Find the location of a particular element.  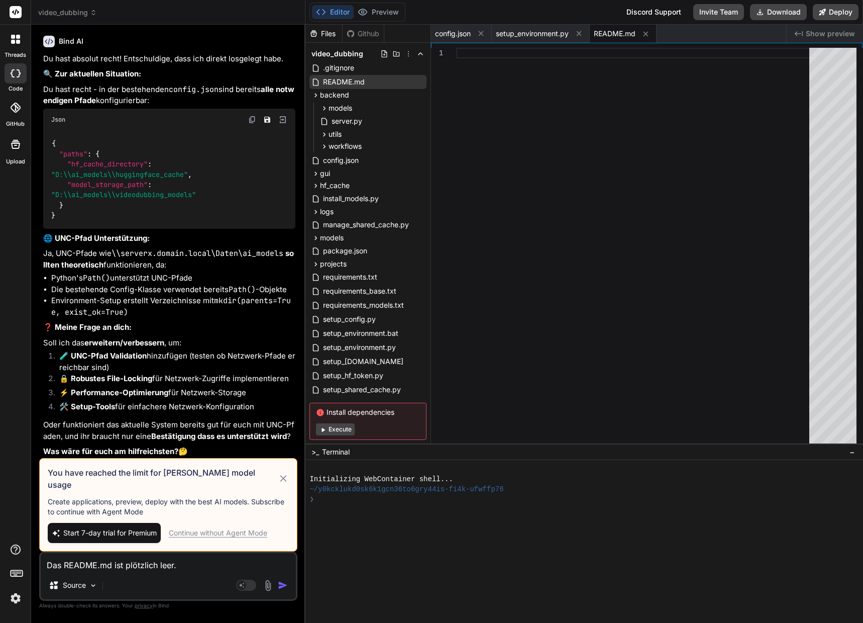

li: Python's unterstützt UNC-Pfade is located at coordinates (173, 278).